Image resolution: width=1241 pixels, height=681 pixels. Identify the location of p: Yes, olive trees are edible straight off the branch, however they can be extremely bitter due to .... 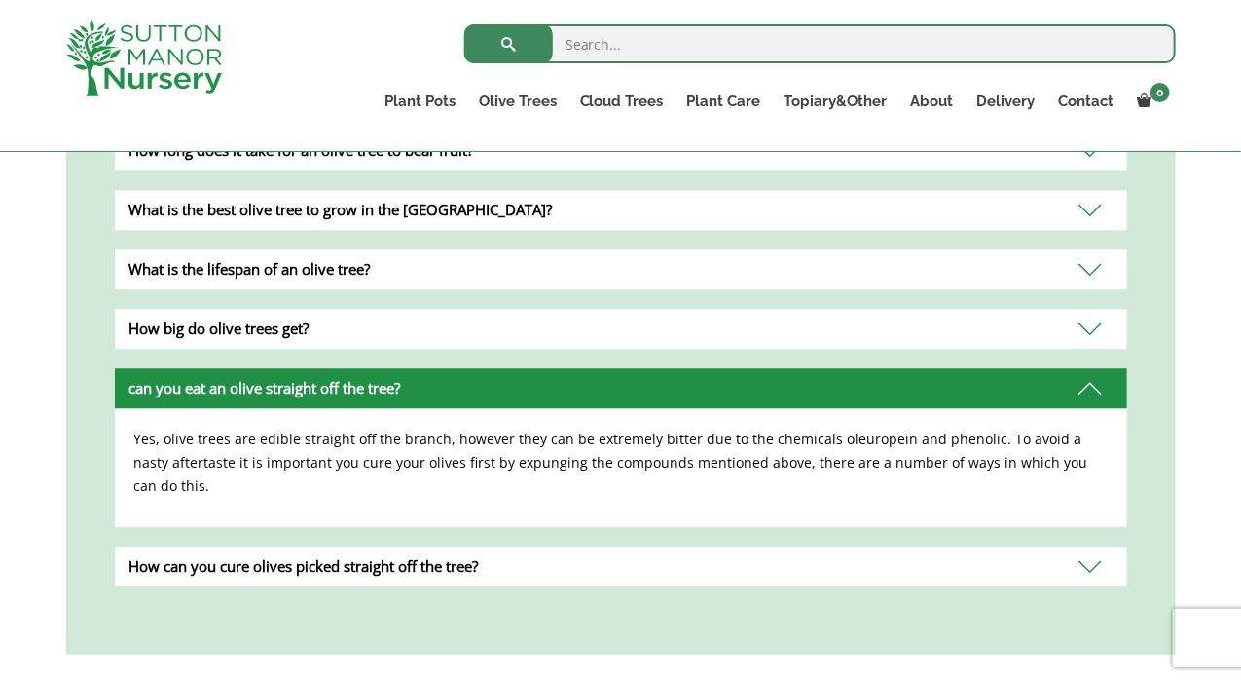
(621, 462).